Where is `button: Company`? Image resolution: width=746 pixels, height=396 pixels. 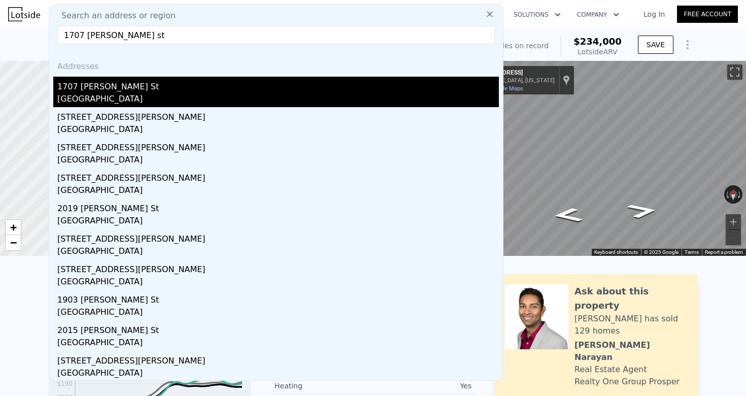
button: Company is located at coordinates (598, 15).